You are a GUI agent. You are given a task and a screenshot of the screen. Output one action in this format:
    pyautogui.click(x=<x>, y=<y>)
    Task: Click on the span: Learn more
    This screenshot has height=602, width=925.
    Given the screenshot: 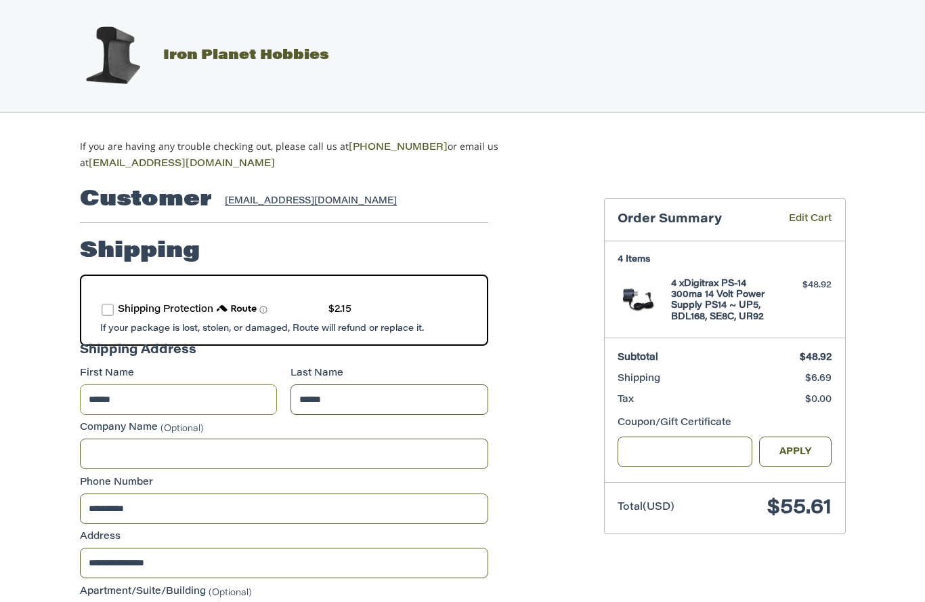 What is the action you would take?
    pyautogui.click(x=264, y=310)
    